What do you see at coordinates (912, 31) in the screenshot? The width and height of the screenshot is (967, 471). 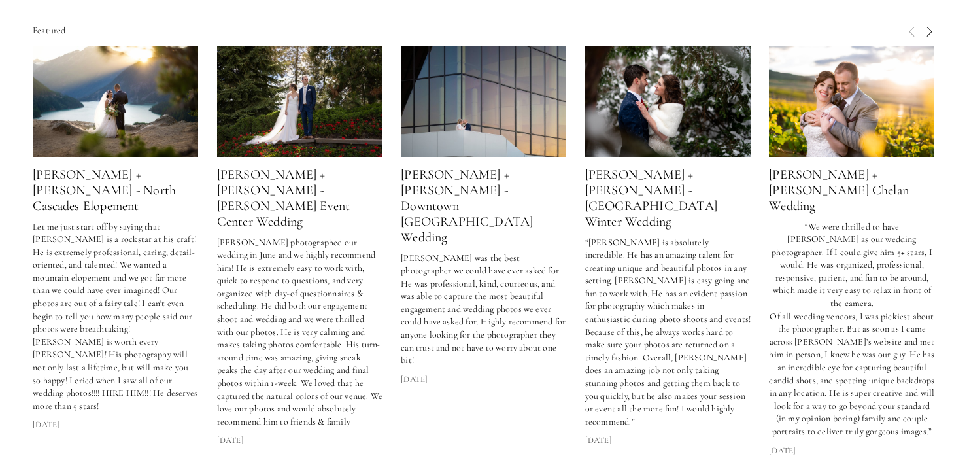 I see `span: Previous` at bounding box center [912, 31].